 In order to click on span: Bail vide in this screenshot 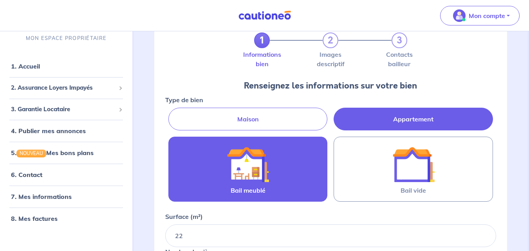, I will do `click(413, 190)`.